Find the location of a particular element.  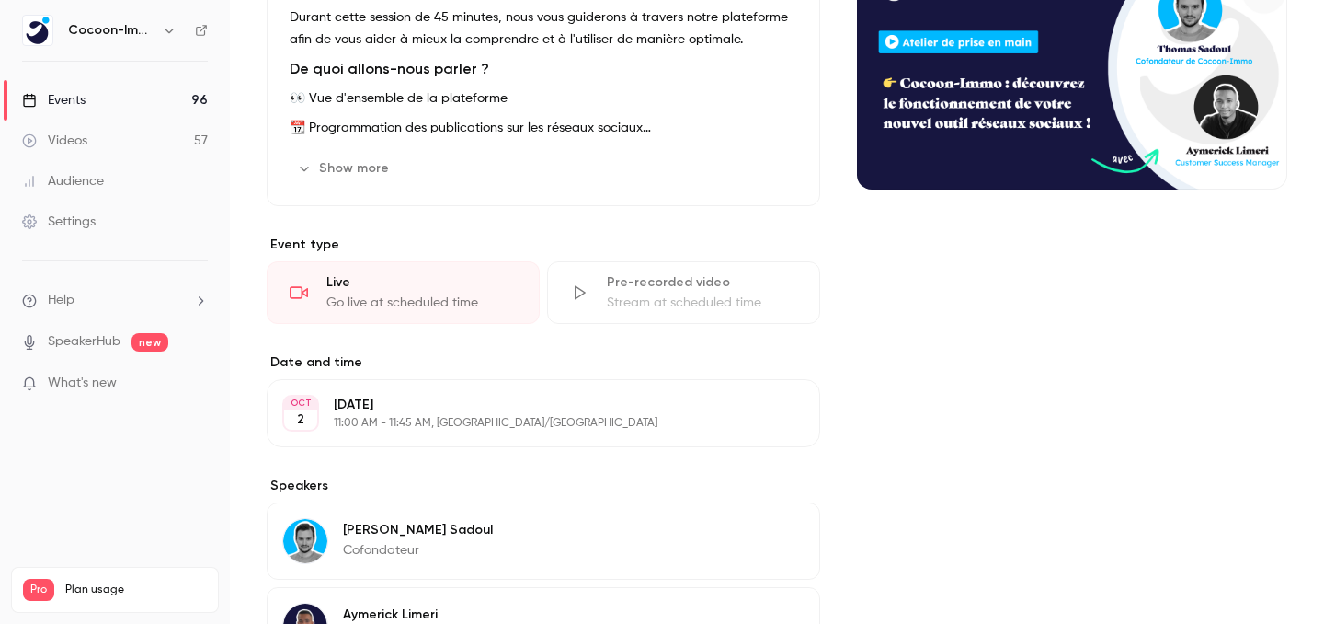

div: Settings is located at coordinates (59, 222).